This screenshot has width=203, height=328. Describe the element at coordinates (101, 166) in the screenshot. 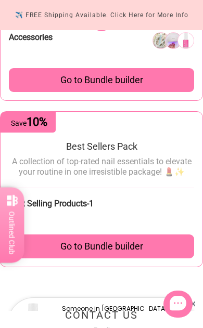

I see `span: A collection of top-rated nail essentials to elevate your routine in one irresistible package! 💄✨` at that location.